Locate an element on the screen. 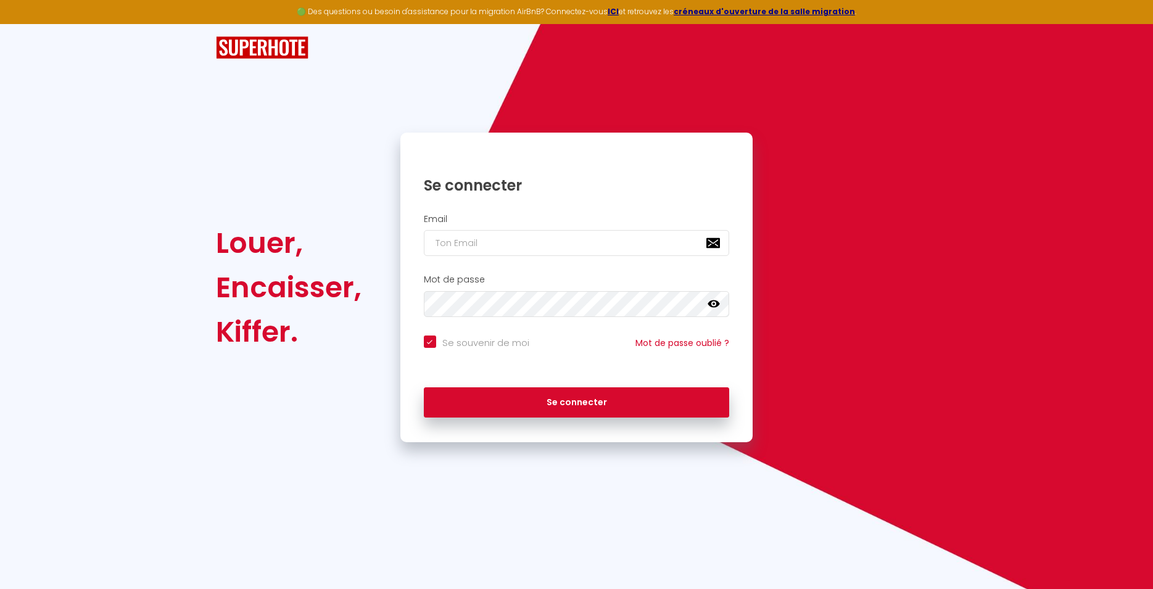 The image size is (1153, 589). div: Louer, is located at coordinates (289, 243).